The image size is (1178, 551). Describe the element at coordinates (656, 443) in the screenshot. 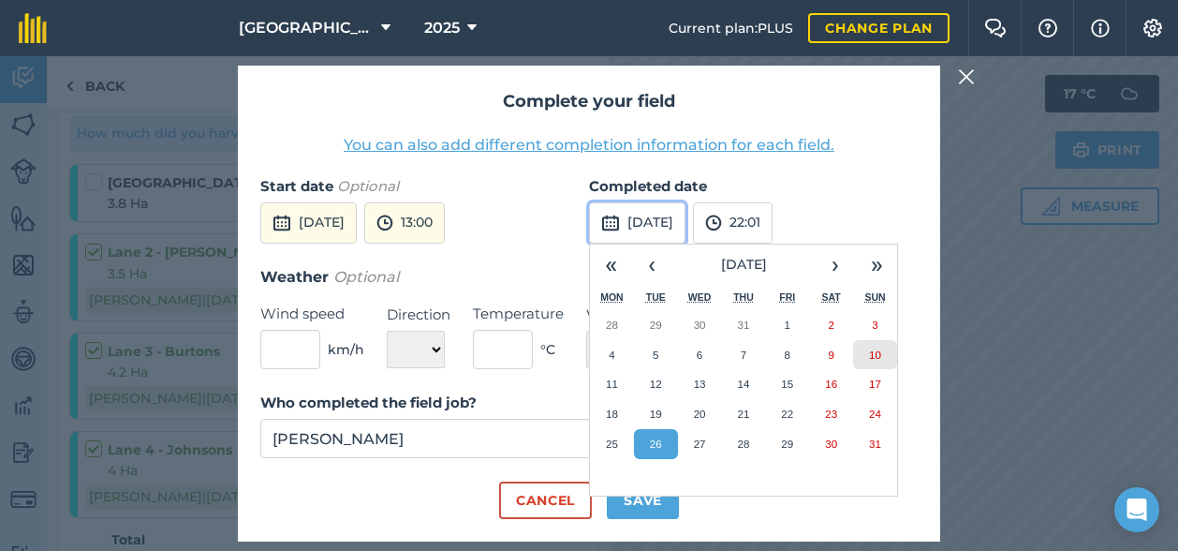

I see `abbr: 26 August 2025` at that location.